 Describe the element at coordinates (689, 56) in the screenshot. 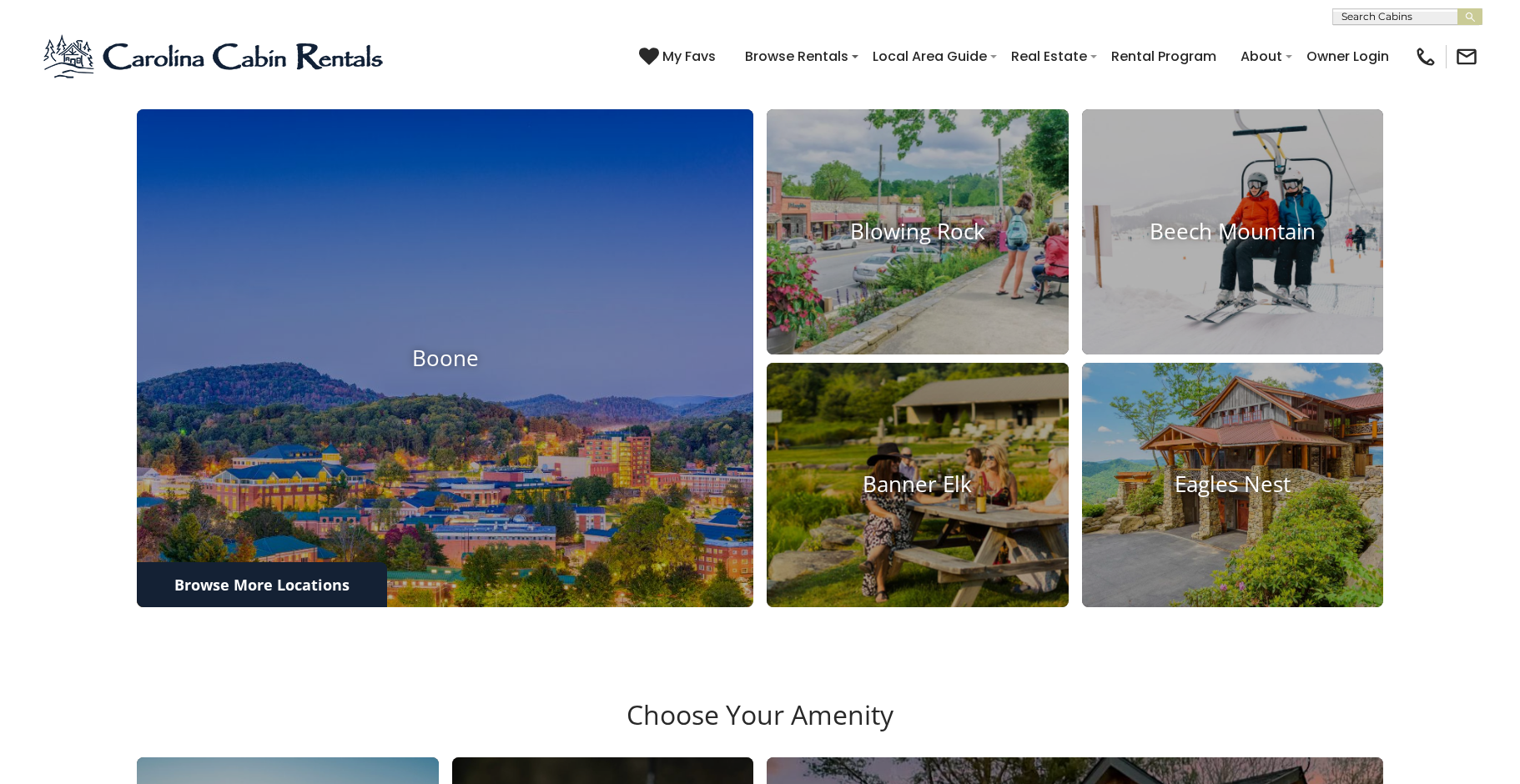

I see `span: My Favs` at that location.